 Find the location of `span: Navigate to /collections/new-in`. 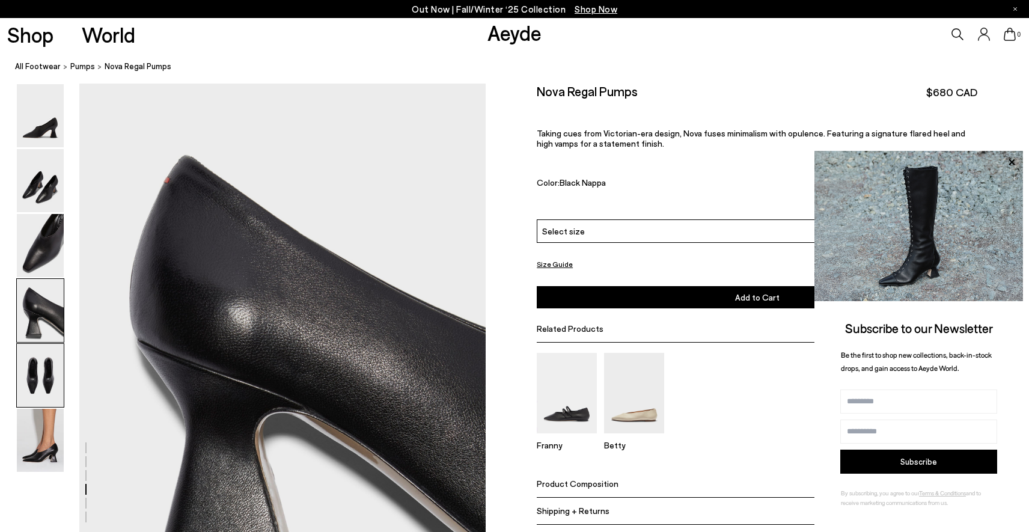

span: Navigate to /collections/new-in is located at coordinates (596, 9).